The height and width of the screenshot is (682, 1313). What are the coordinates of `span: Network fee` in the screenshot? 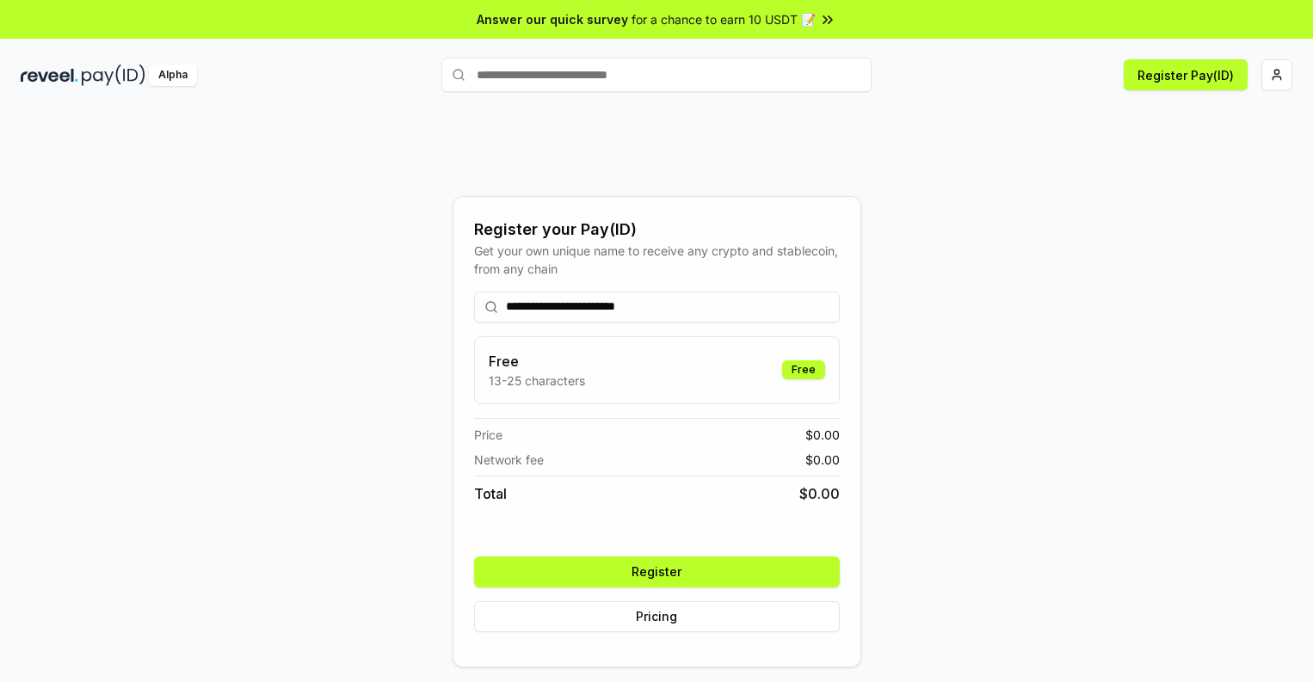 It's located at (508, 459).